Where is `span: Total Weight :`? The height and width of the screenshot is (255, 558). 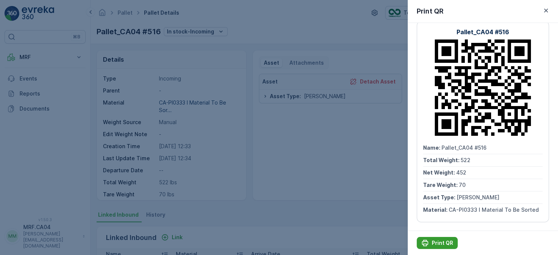 span: Total Weight : is located at coordinates (442, 160).